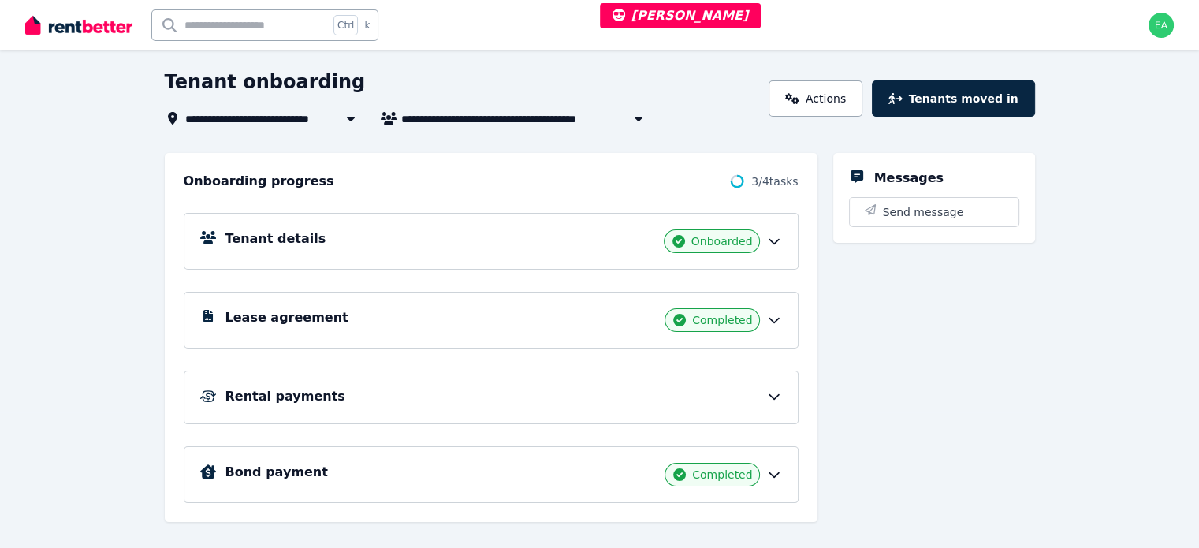 The height and width of the screenshot is (548, 1199). Describe the element at coordinates (722, 241) in the screenshot. I see `span: Onboarded` at that location.